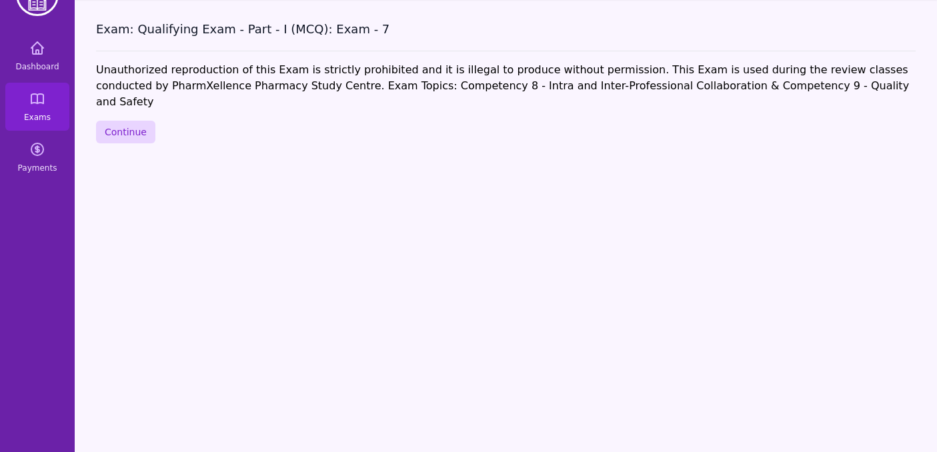 This screenshot has width=937, height=452. What do you see at coordinates (505, 86) in the screenshot?
I see `div: Unauthorized reproduction of this Exam is strictly prohibited and it is illegal to produce withou...` at bounding box center [505, 86].